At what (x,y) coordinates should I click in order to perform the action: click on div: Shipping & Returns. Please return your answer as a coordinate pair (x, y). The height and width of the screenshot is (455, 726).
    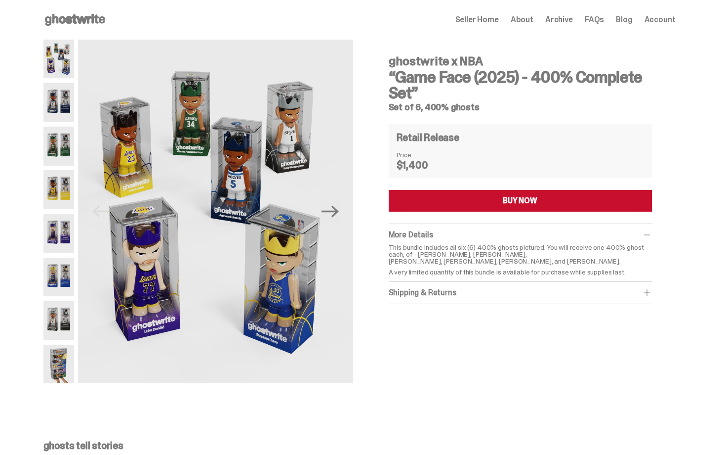
    Looking at the image, I should click on (520, 292).